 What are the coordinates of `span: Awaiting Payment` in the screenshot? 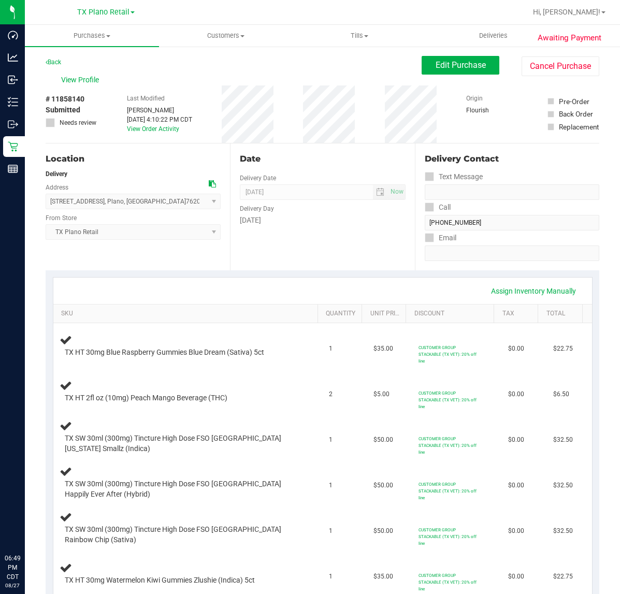 It's located at (570, 38).